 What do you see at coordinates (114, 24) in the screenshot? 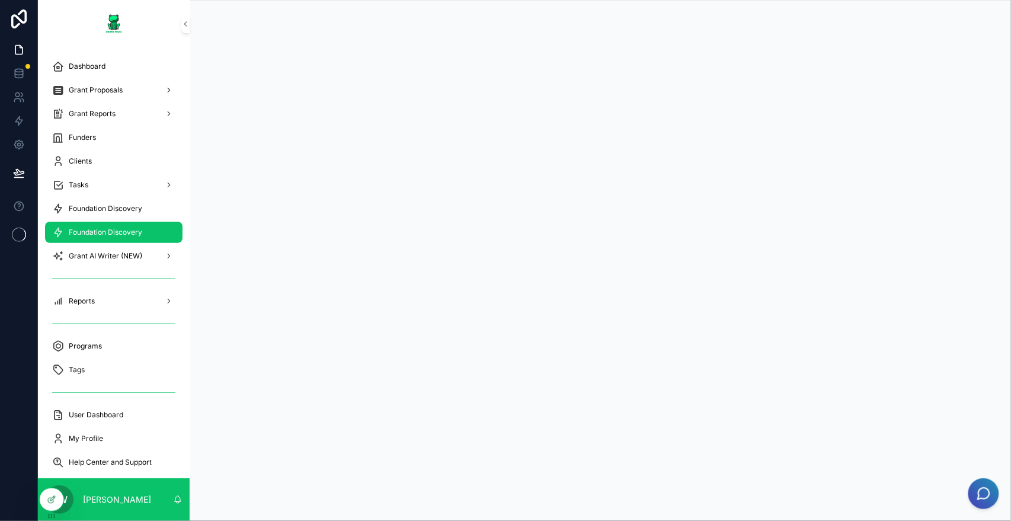
I see `img: App logo` at bounding box center [114, 24].